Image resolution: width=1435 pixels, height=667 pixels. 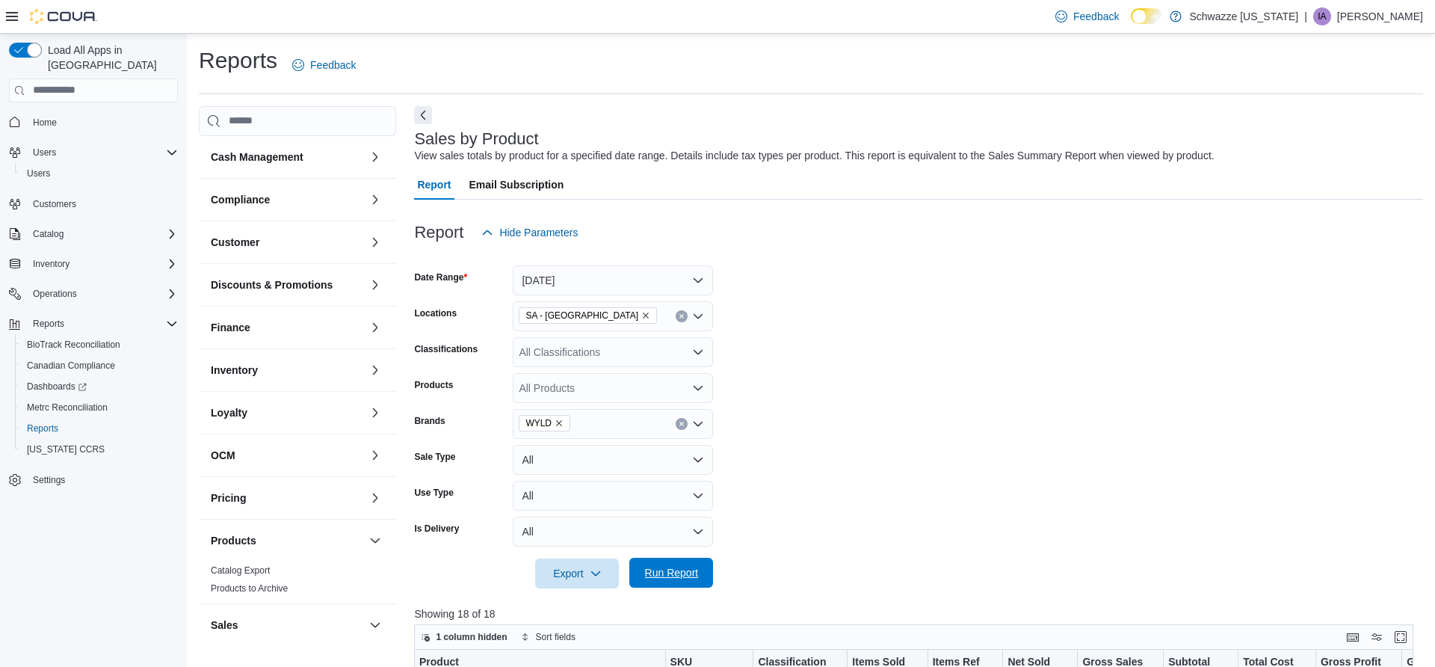 I want to click on button: Clear input, so click(x=681, y=316).